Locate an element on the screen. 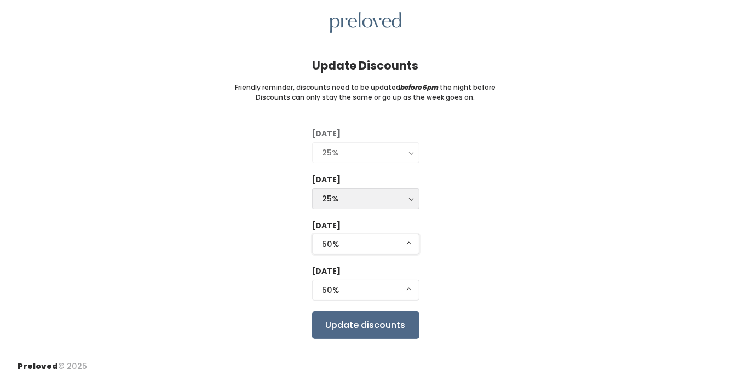 The width and height of the screenshot is (731, 381). i: before 6pm is located at coordinates (420, 87).